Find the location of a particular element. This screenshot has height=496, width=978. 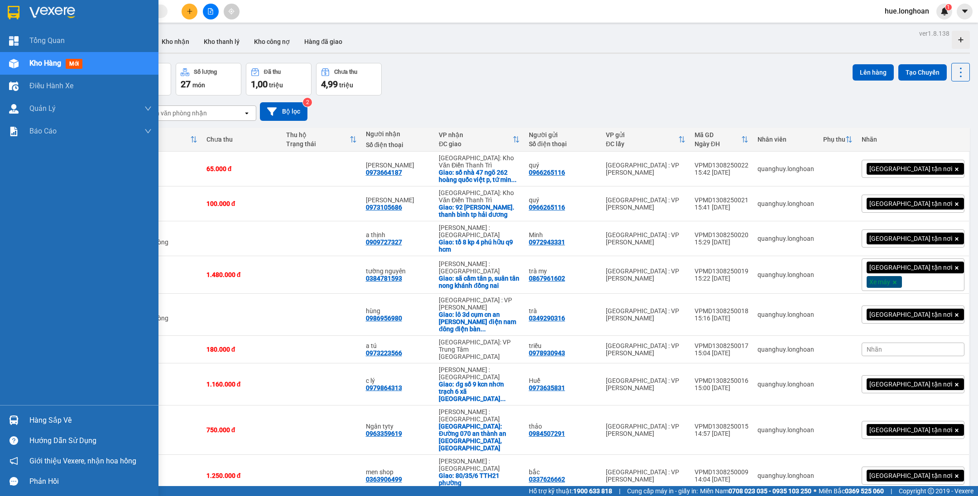

div: Nhân viên is located at coordinates (786, 139).